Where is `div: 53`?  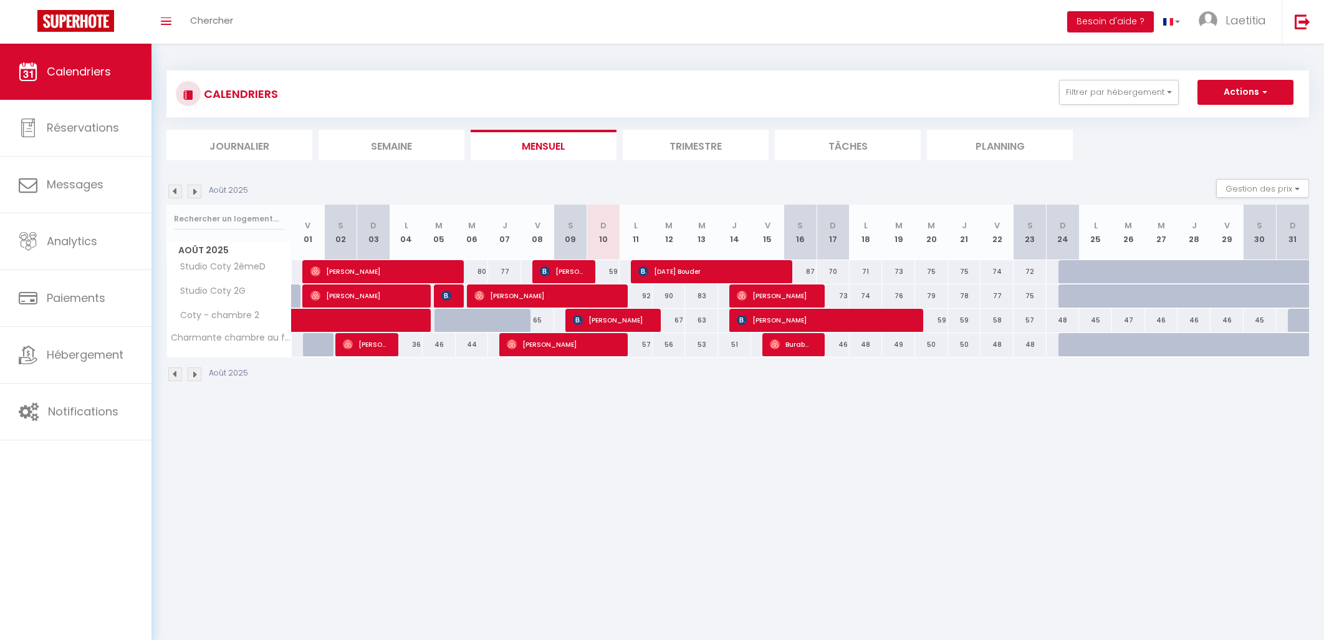 div: 53 is located at coordinates (701, 344).